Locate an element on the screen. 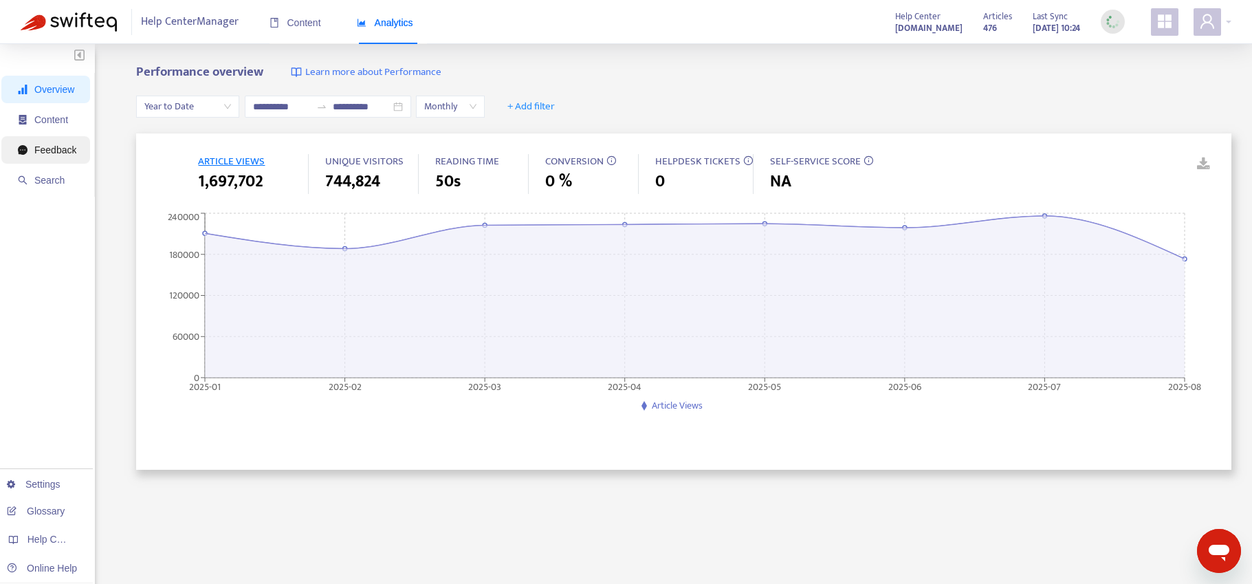 The height and width of the screenshot is (584, 1252). span: Overview is located at coordinates (54, 89).